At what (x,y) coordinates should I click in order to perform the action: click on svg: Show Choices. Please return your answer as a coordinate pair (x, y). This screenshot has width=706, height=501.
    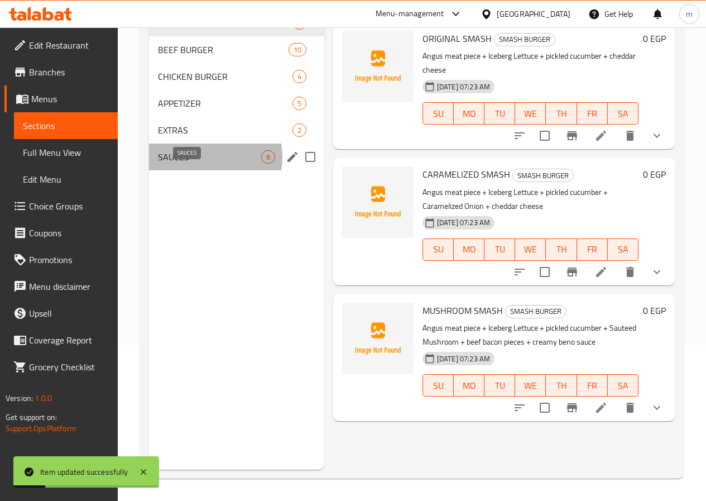
    Looking at the image, I should click on (657, 136).